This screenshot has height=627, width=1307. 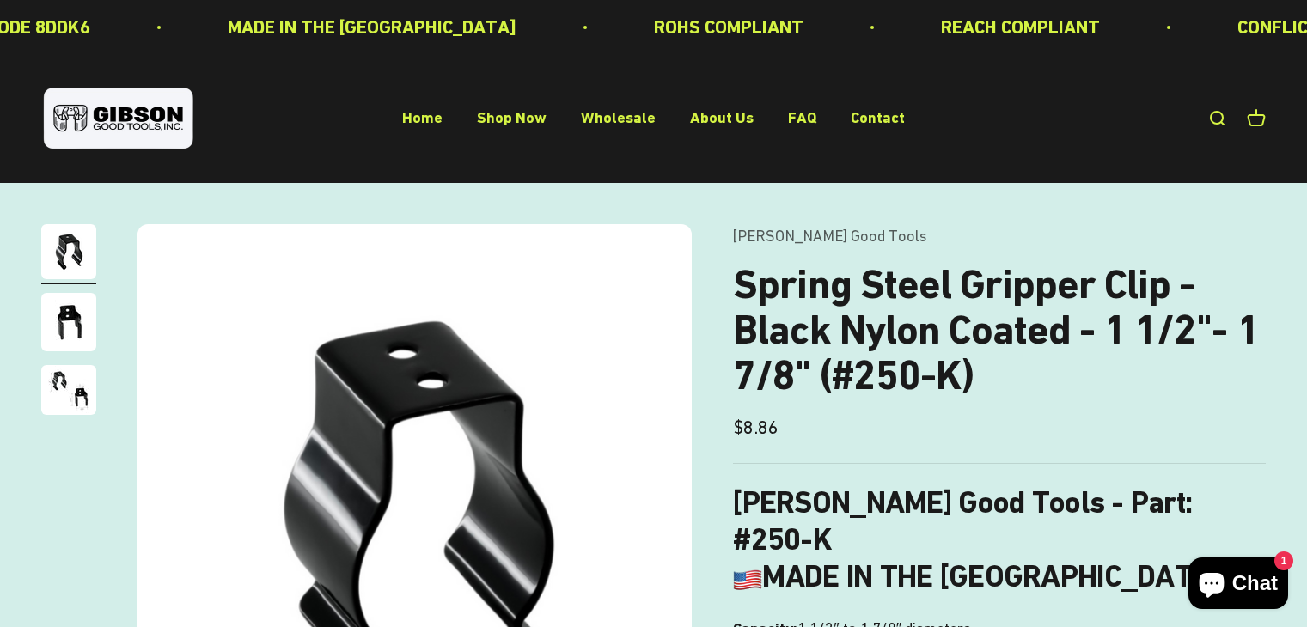 I want to click on button: Go to item 1, so click(x=69, y=254).